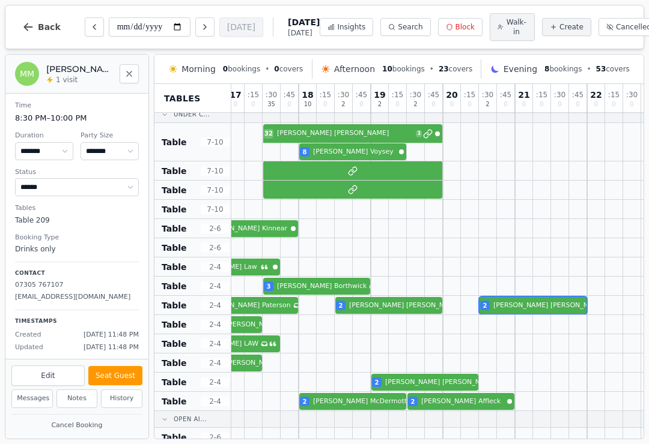 The height and width of the screenshot is (444, 649). What do you see at coordinates (77, 172) in the screenshot?
I see `dt: Status` at bounding box center [77, 172].